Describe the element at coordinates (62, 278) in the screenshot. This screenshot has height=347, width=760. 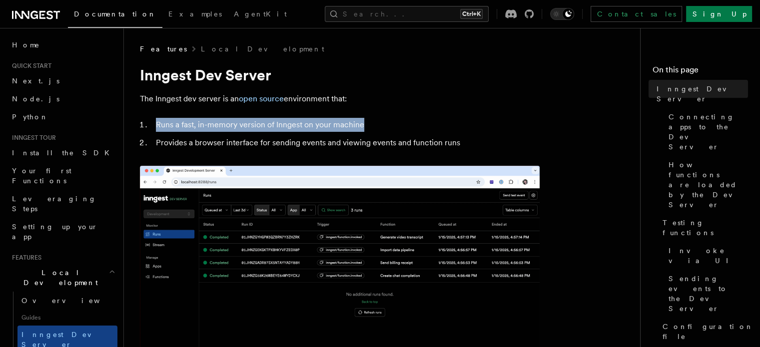
I see `button: Local Development` at that location.